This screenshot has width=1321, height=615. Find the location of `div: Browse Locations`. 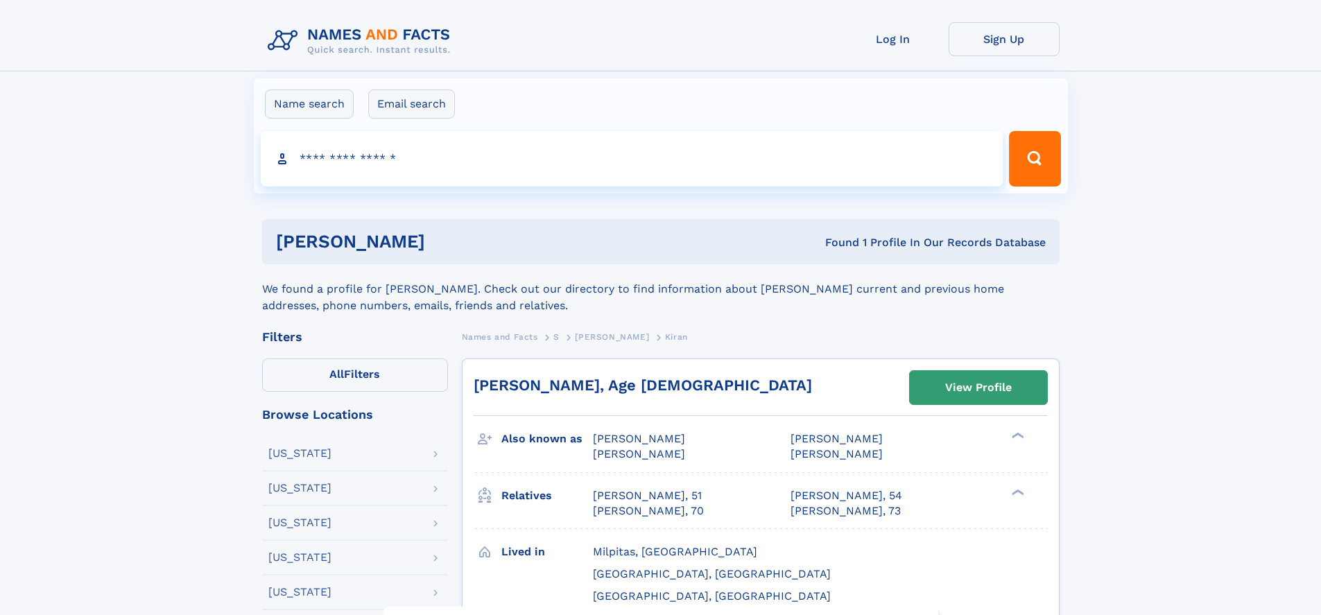

div: Browse Locations is located at coordinates (355, 415).